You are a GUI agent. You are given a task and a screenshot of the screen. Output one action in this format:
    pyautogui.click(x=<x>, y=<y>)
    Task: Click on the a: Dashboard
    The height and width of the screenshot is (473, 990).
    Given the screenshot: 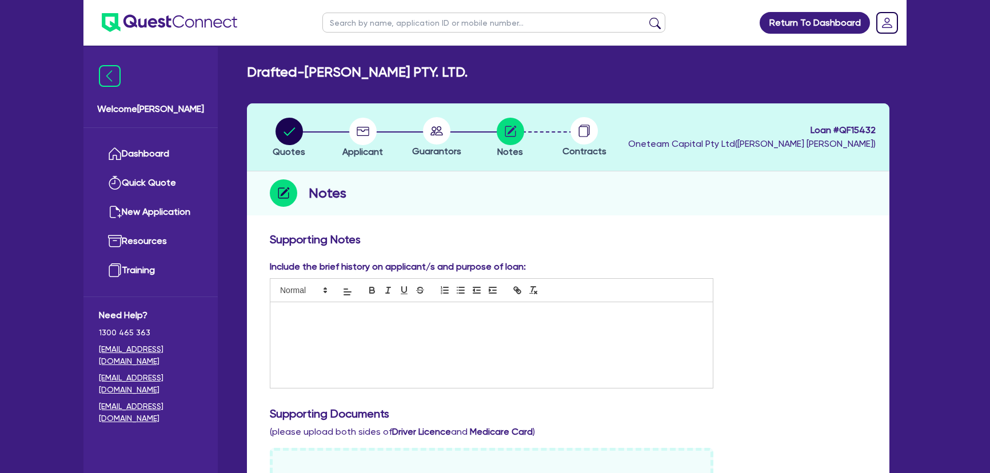 What is the action you would take?
    pyautogui.click(x=150, y=154)
    